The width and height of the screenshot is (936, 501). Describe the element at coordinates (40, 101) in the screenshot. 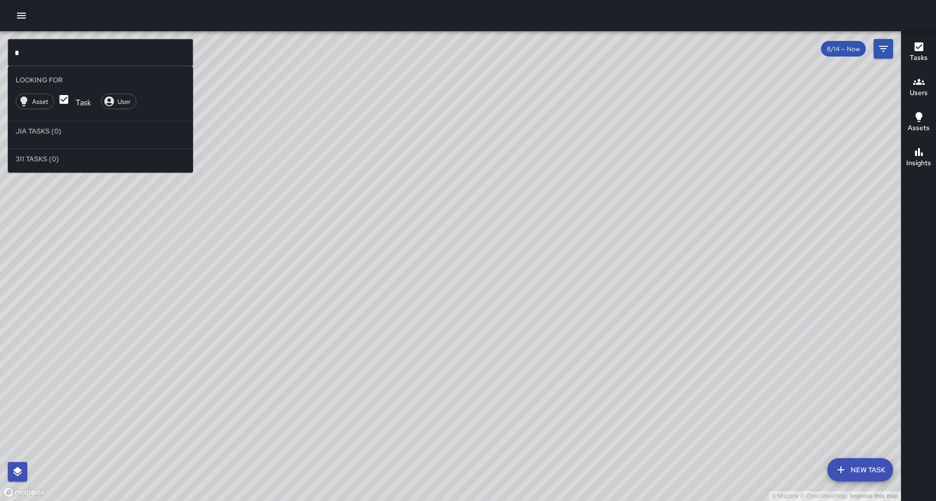

I see `span: Asset` at that location.